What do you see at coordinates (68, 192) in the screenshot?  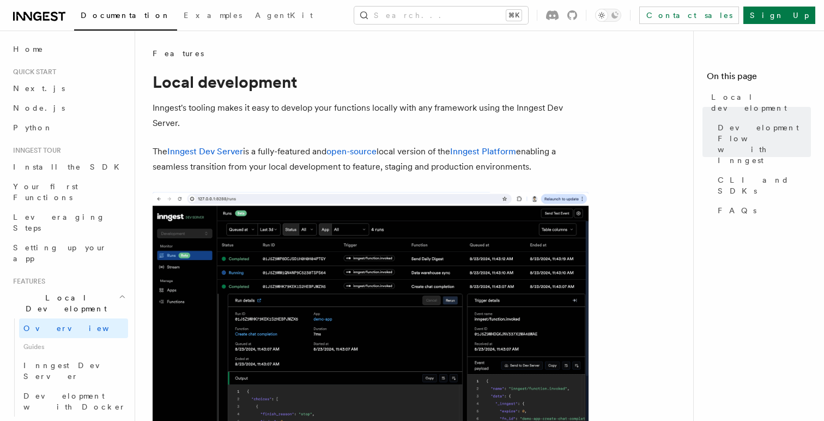 I see `a: Your first Functions` at bounding box center [68, 192].